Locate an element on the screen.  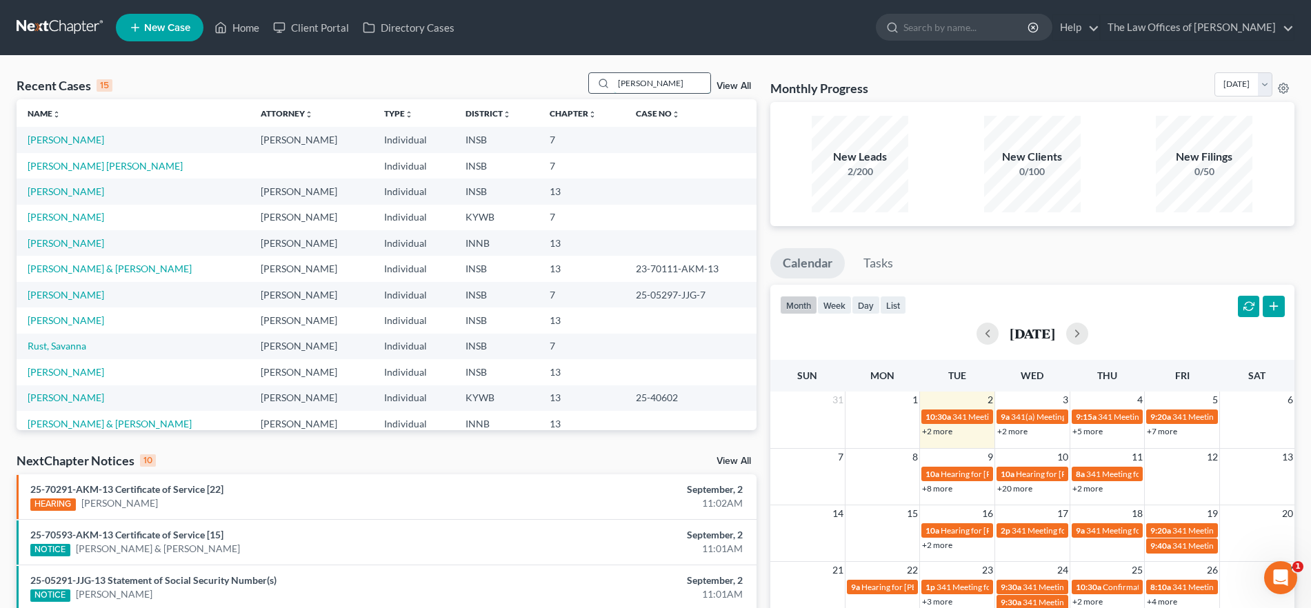
a: +20 more is located at coordinates (1014, 488).